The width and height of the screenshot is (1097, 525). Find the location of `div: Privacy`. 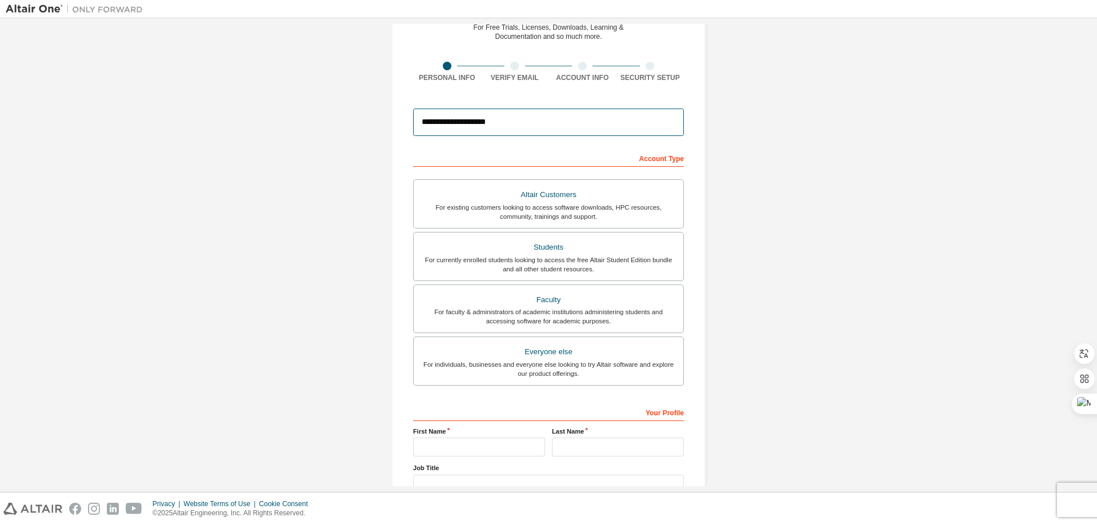

div: Privacy is located at coordinates (168, 504).